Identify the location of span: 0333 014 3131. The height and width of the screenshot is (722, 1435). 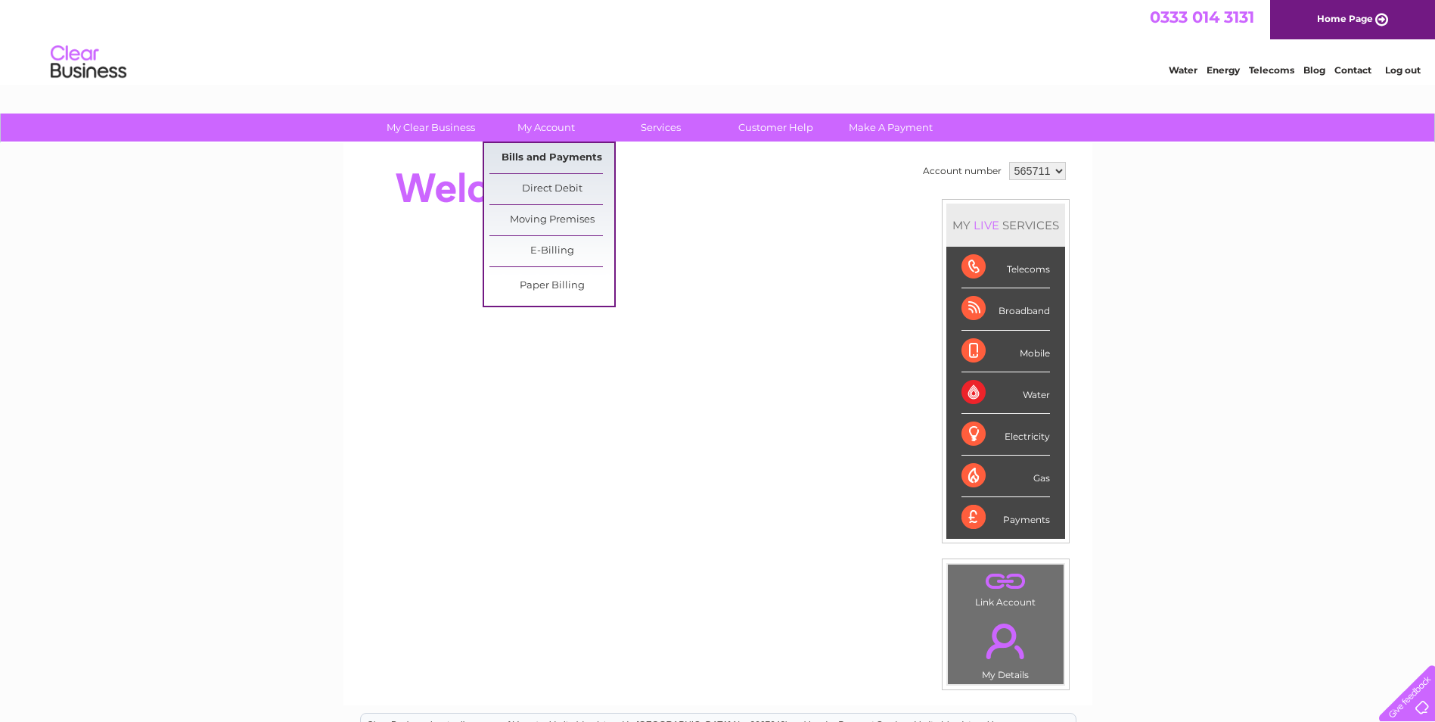
(1202, 17).